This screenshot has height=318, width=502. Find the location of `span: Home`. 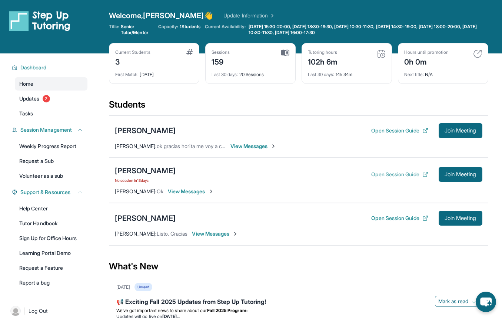

span: Home is located at coordinates (26, 84).